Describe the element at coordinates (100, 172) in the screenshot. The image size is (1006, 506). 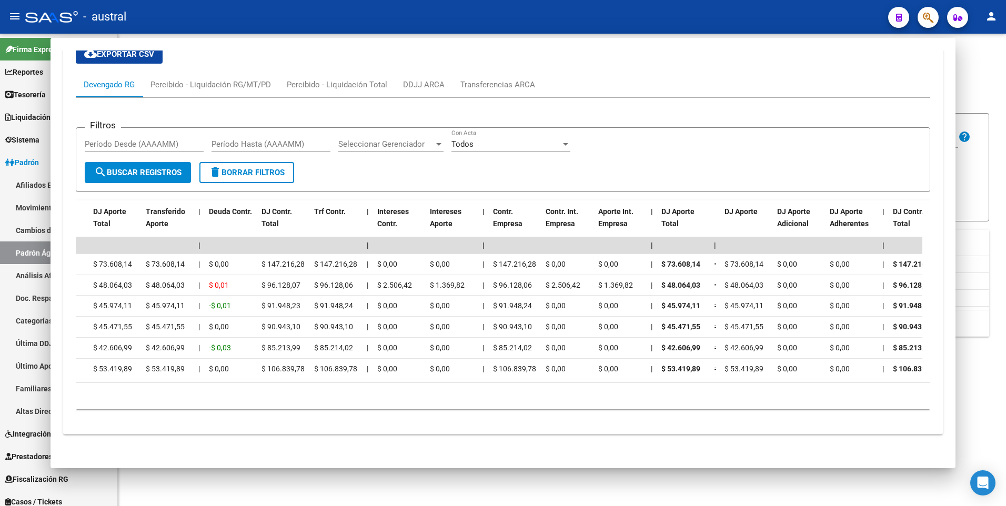
I see `mat-icon: search` at that location.